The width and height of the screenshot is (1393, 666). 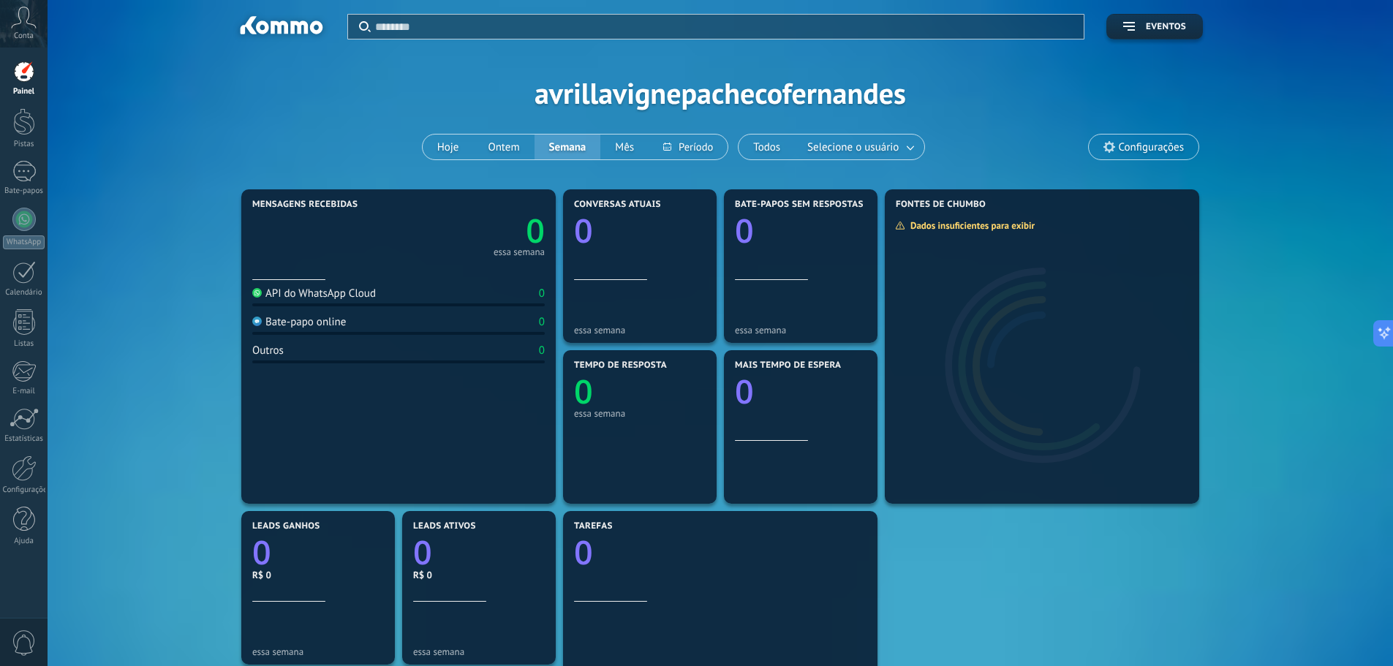 What do you see at coordinates (23, 36) in the screenshot?
I see `font: Conta` at bounding box center [23, 36].